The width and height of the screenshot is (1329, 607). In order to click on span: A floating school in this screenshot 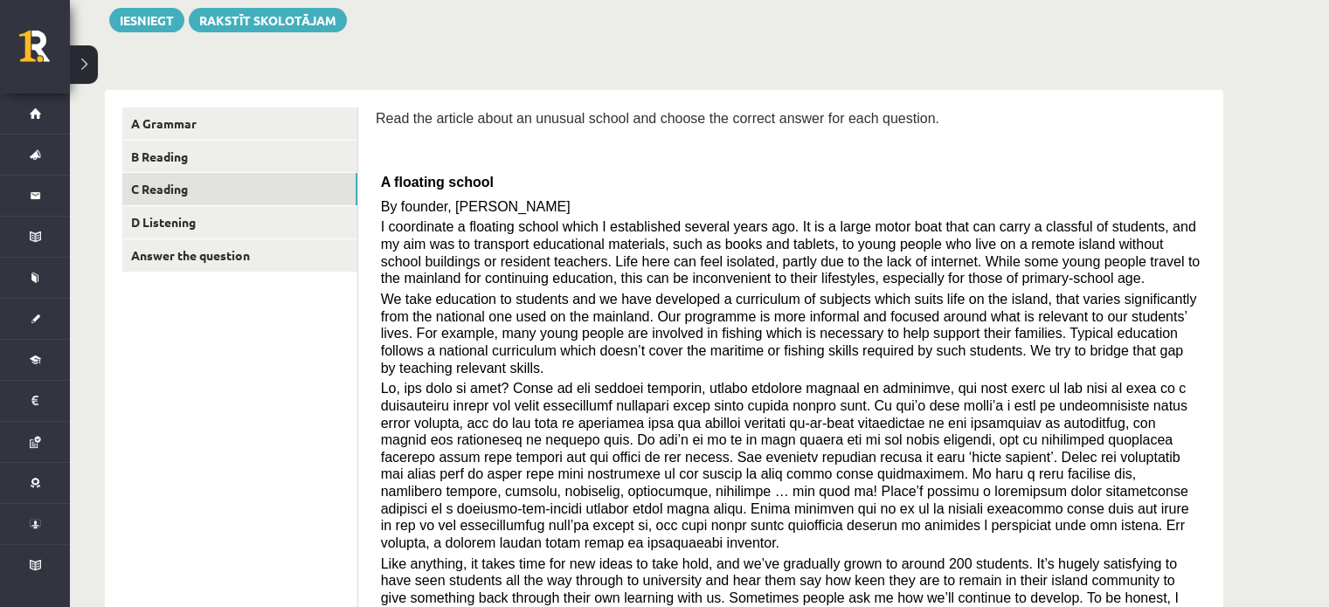, I will do `click(437, 182)`.